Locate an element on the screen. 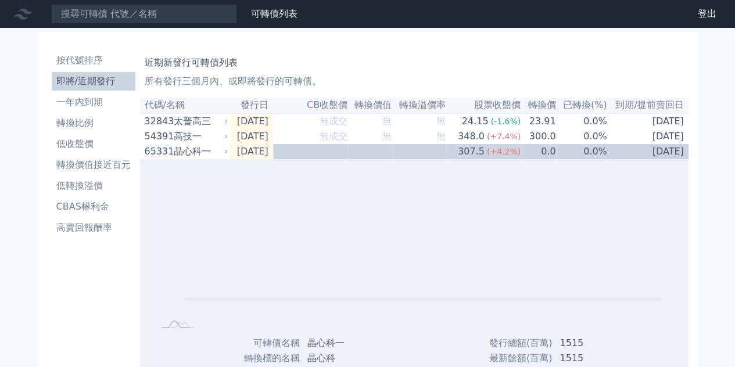  a: 登出 is located at coordinates (707, 14).